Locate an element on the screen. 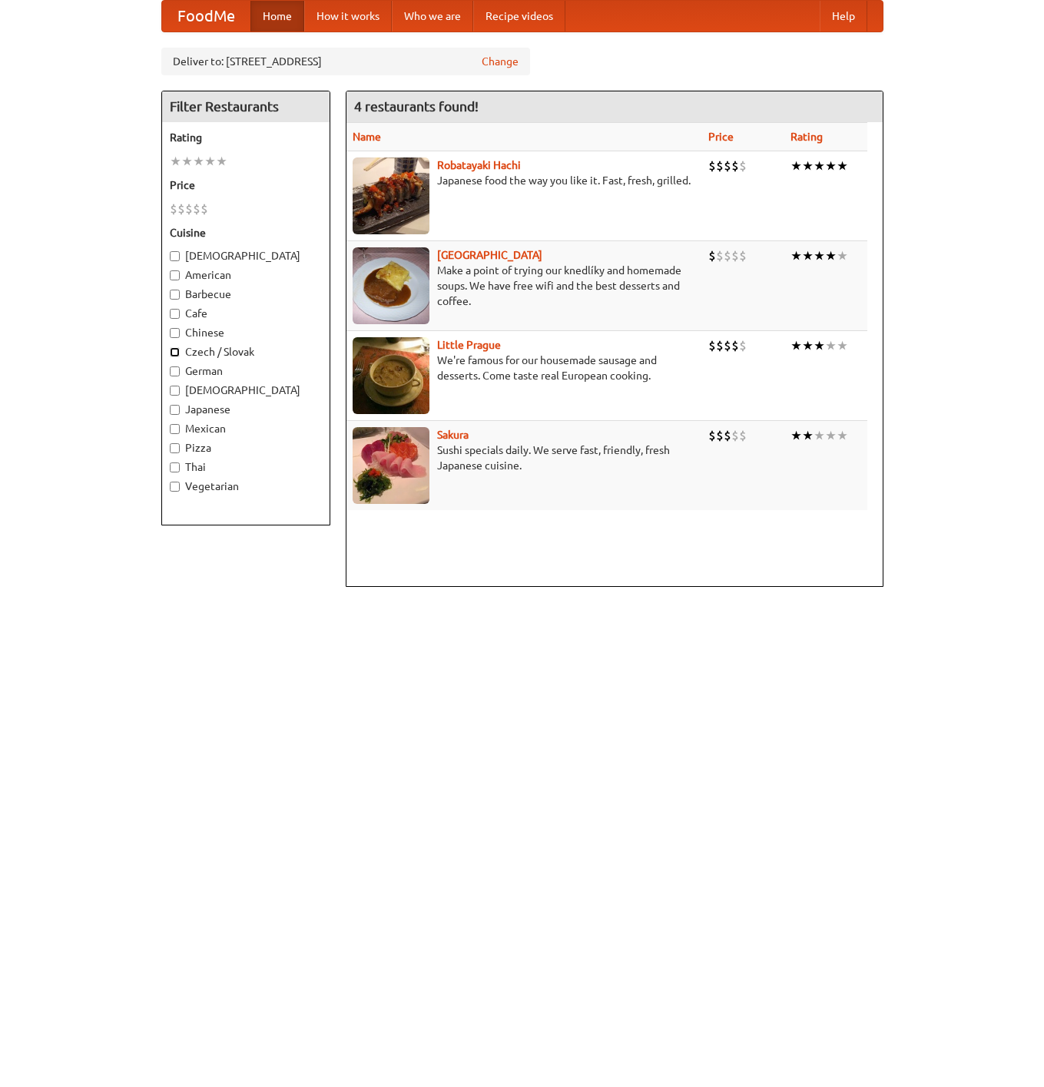 This screenshot has height=1087, width=1044. label: Mexican is located at coordinates (246, 429).